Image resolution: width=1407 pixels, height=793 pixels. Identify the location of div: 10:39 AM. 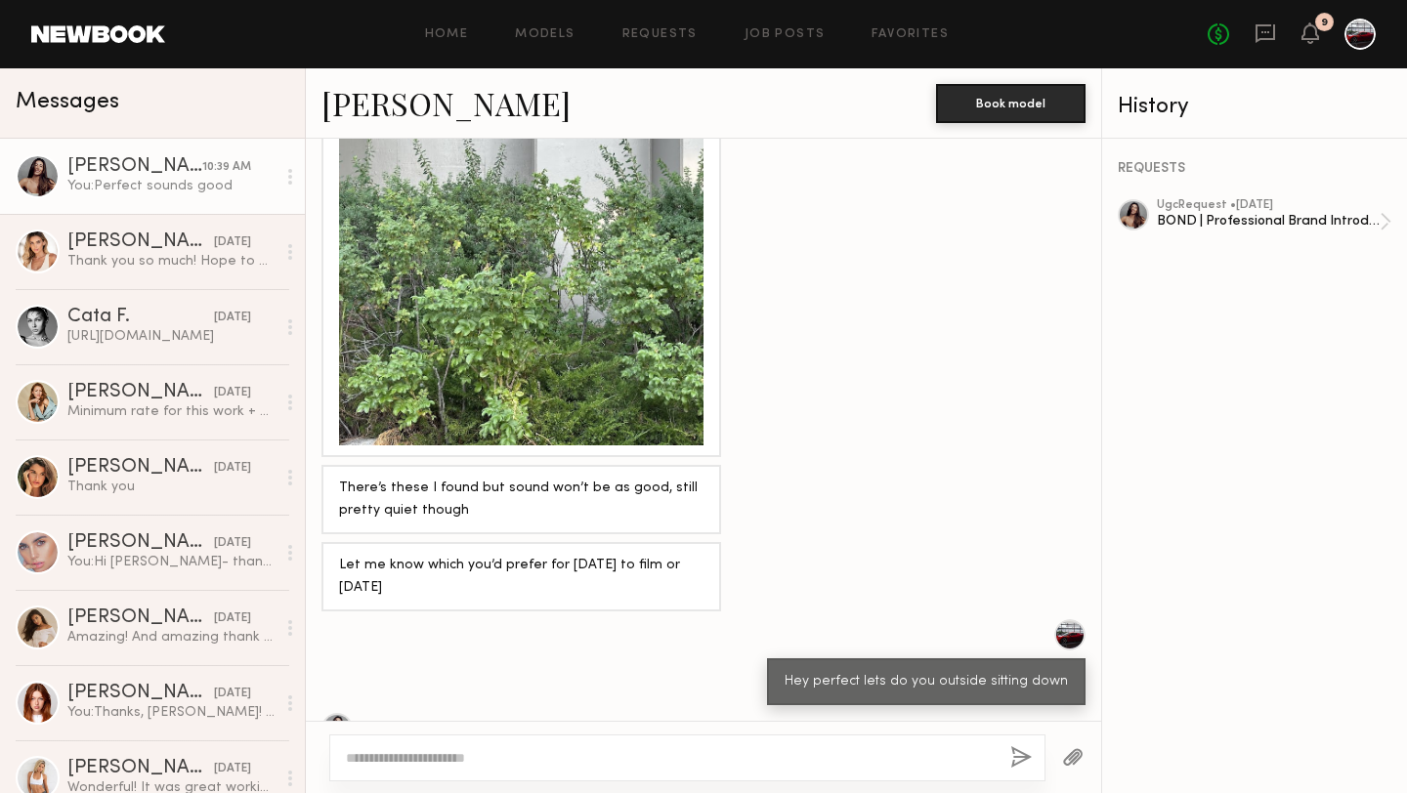
(227, 167).